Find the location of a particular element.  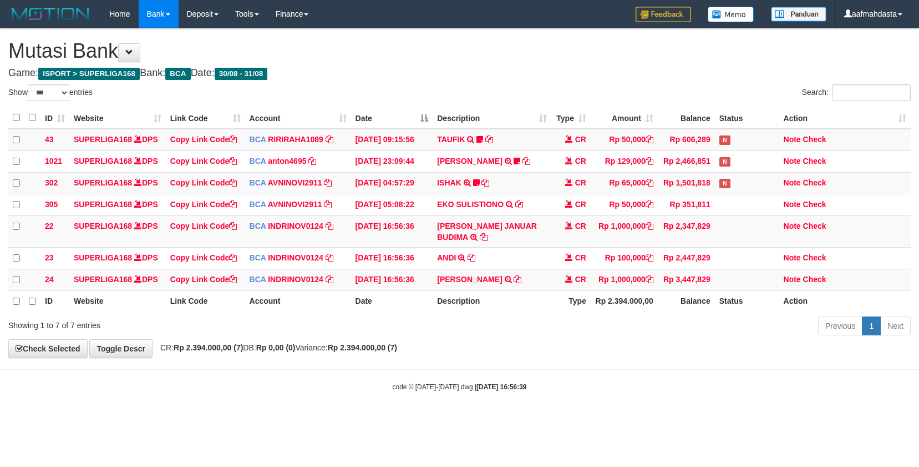

span: 43 is located at coordinates (49, 139).